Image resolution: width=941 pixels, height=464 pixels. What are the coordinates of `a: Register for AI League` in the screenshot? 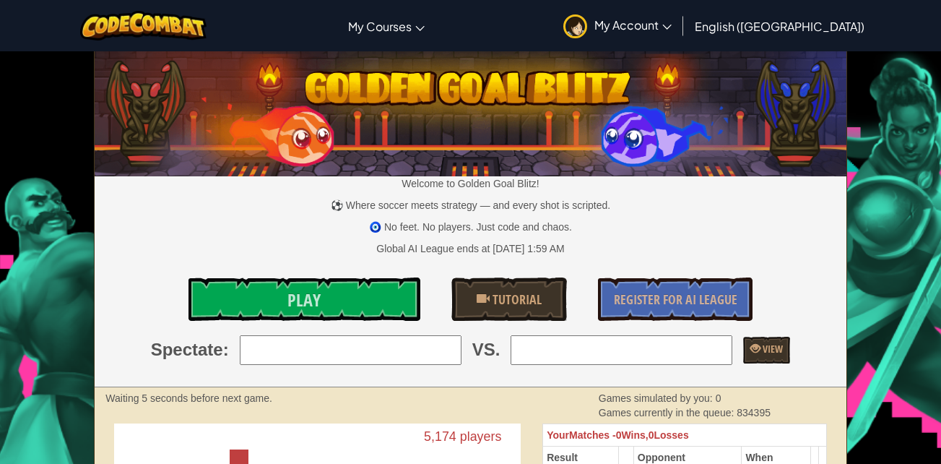 It's located at (675, 299).